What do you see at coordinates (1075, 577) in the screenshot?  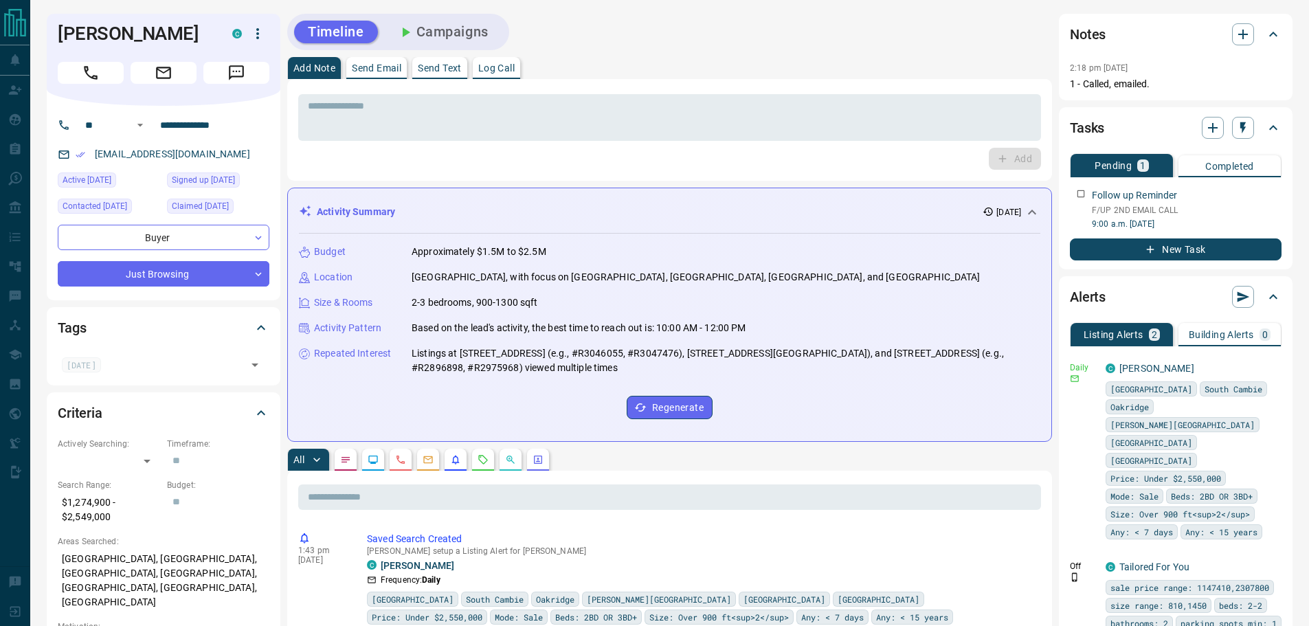 I see `svg: Push Notification Only` at bounding box center [1075, 577].